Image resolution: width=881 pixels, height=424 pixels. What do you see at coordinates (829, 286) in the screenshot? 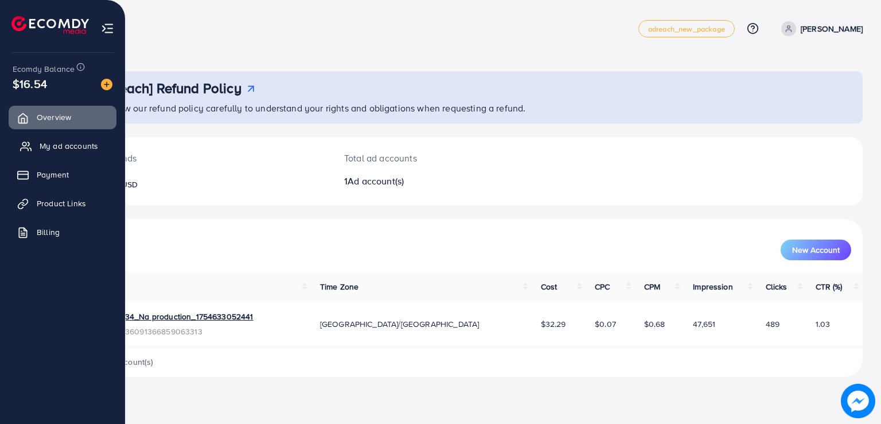
I see `span: CTR (%)` at bounding box center [829, 286].